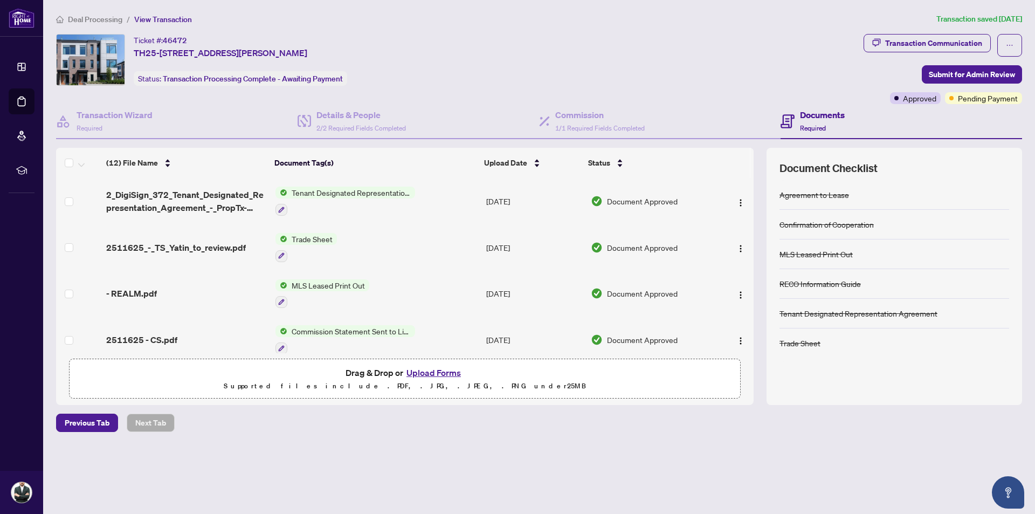  What do you see at coordinates (361, 128) in the screenshot?
I see `span: 2/2 Required Fields Completed` at bounding box center [361, 128].